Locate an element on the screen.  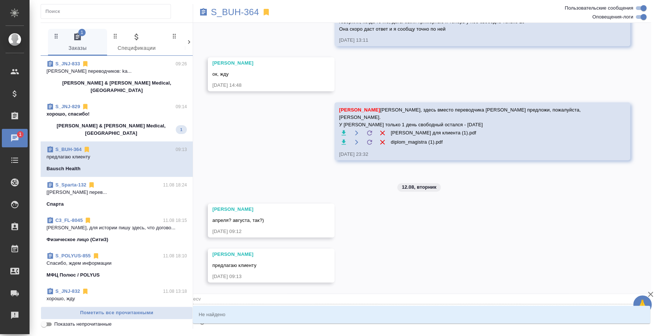
span: Показать непрочитанные is located at coordinates (83, 324).